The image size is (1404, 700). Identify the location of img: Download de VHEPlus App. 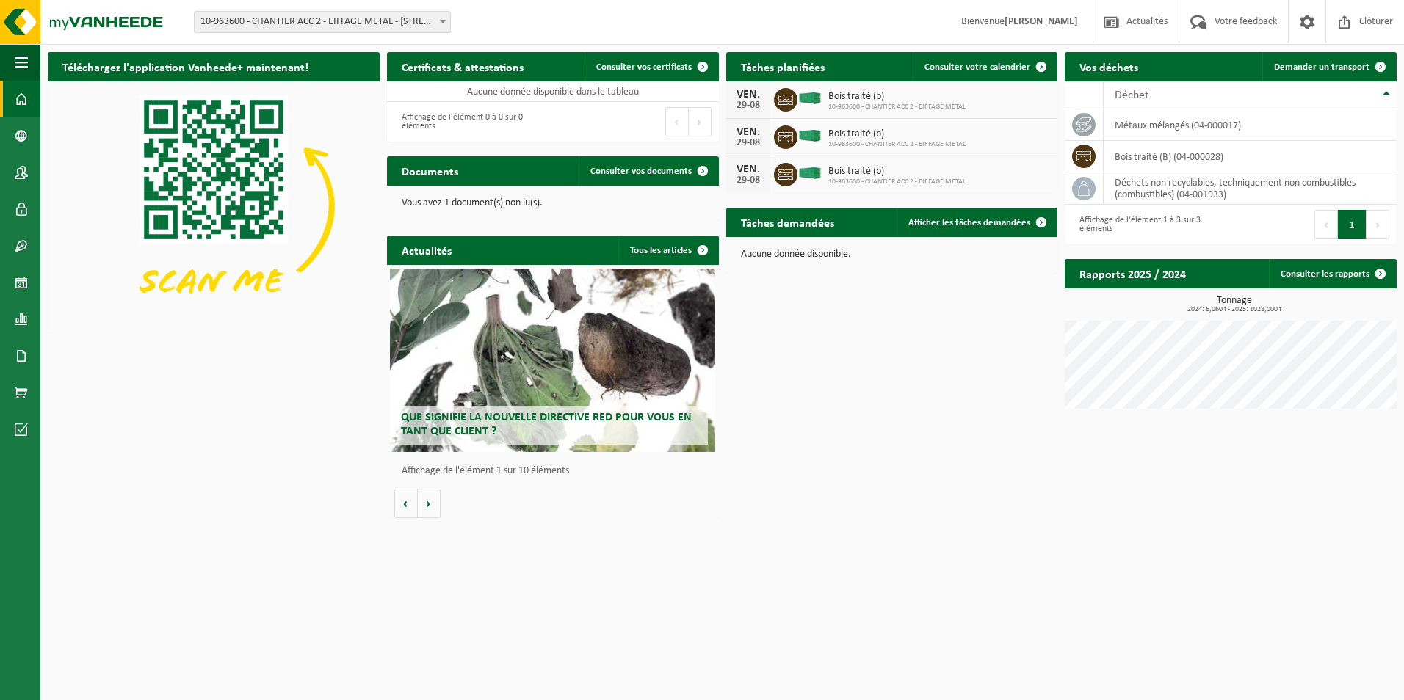
(214, 206).